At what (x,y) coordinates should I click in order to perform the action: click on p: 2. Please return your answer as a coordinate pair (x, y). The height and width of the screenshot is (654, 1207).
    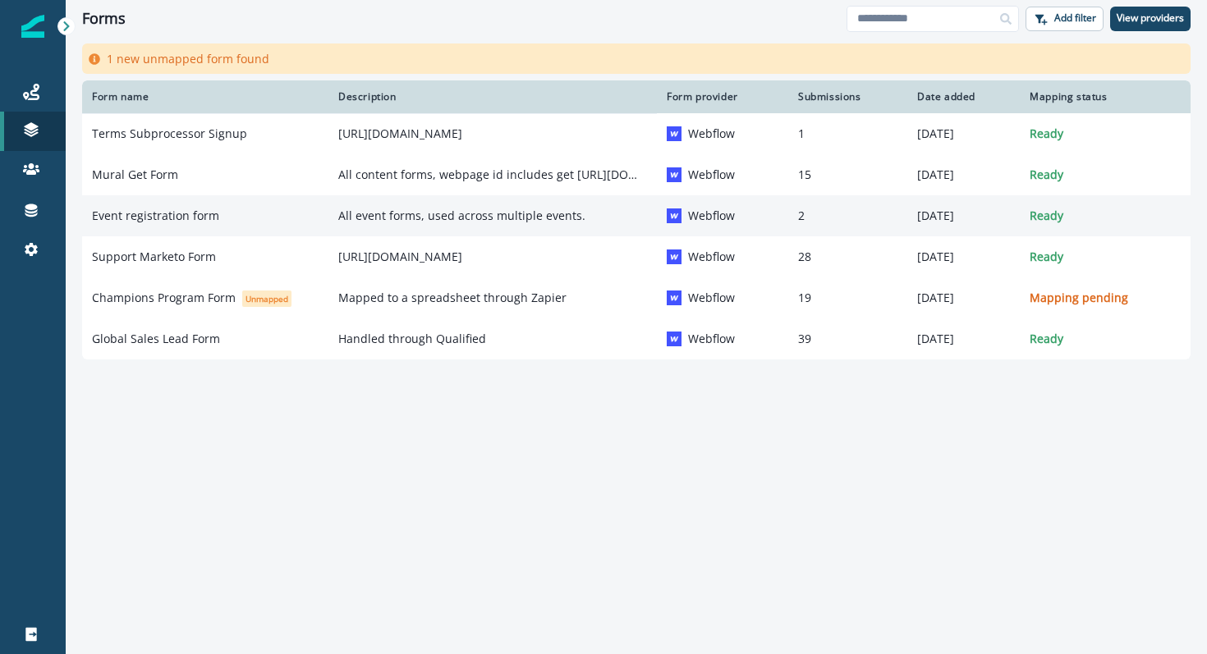
    Looking at the image, I should click on (847, 216).